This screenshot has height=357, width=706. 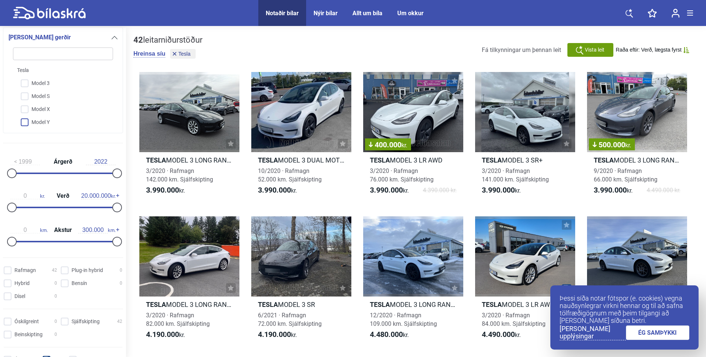 I want to click on img: user-login.svg, so click(x=676, y=13).